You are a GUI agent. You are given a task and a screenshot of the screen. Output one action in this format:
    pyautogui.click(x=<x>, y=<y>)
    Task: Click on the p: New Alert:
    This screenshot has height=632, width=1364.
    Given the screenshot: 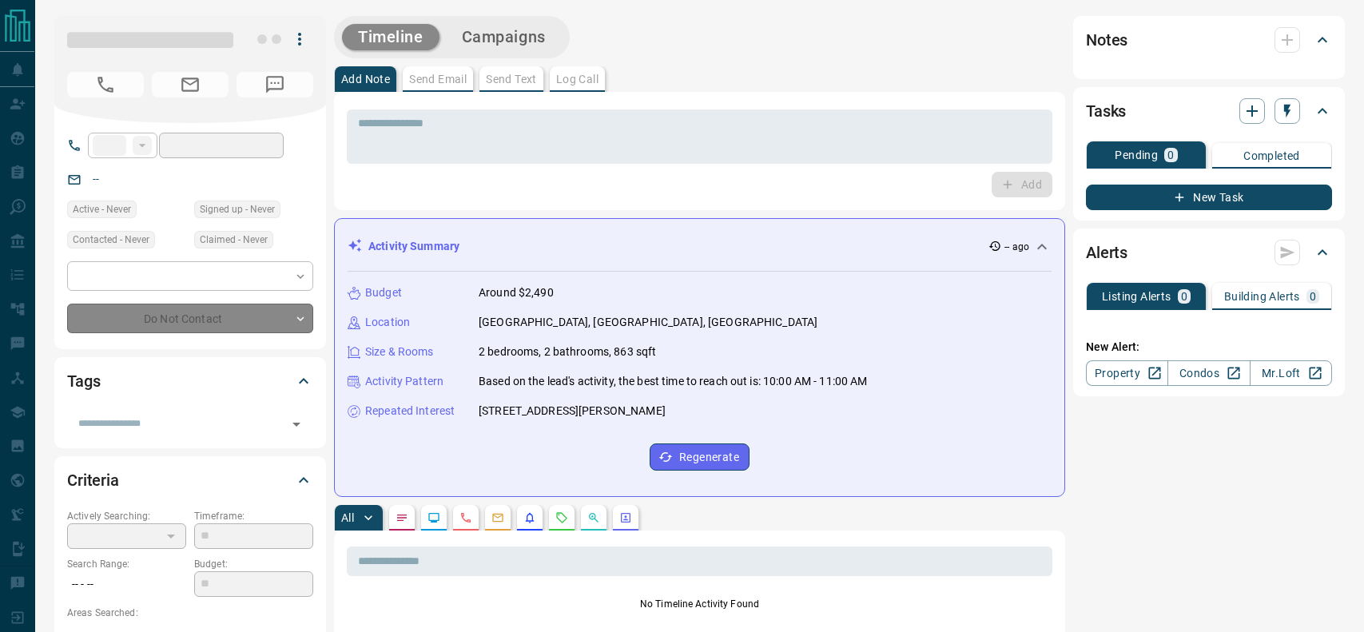 What is the action you would take?
    pyautogui.click(x=1209, y=347)
    